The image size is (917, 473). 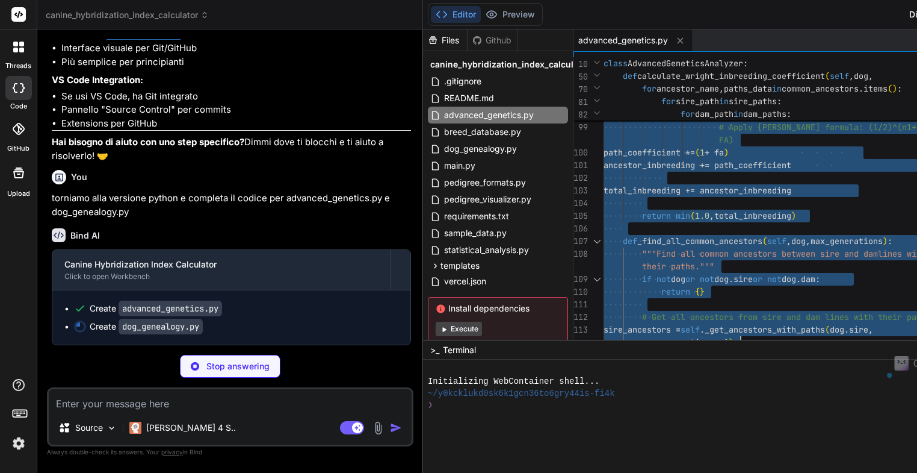 I want to click on div: 99, so click(x=581, y=127).